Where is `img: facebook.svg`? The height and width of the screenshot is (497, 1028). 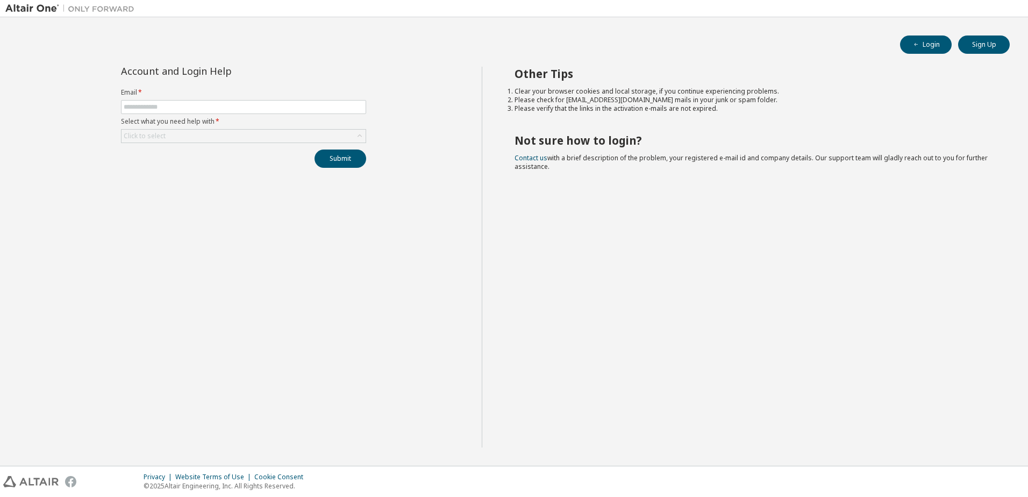
img: facebook.svg is located at coordinates (70, 481).